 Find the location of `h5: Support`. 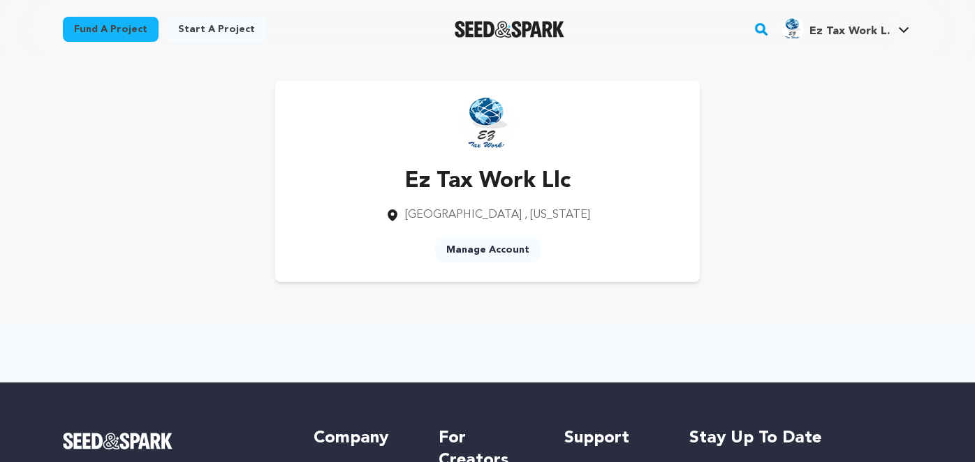

h5: Support is located at coordinates (613, 439).